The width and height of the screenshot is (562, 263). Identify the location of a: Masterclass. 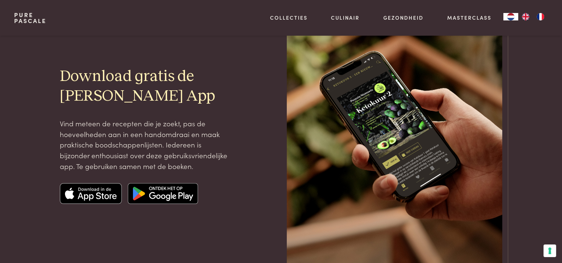
(469, 17).